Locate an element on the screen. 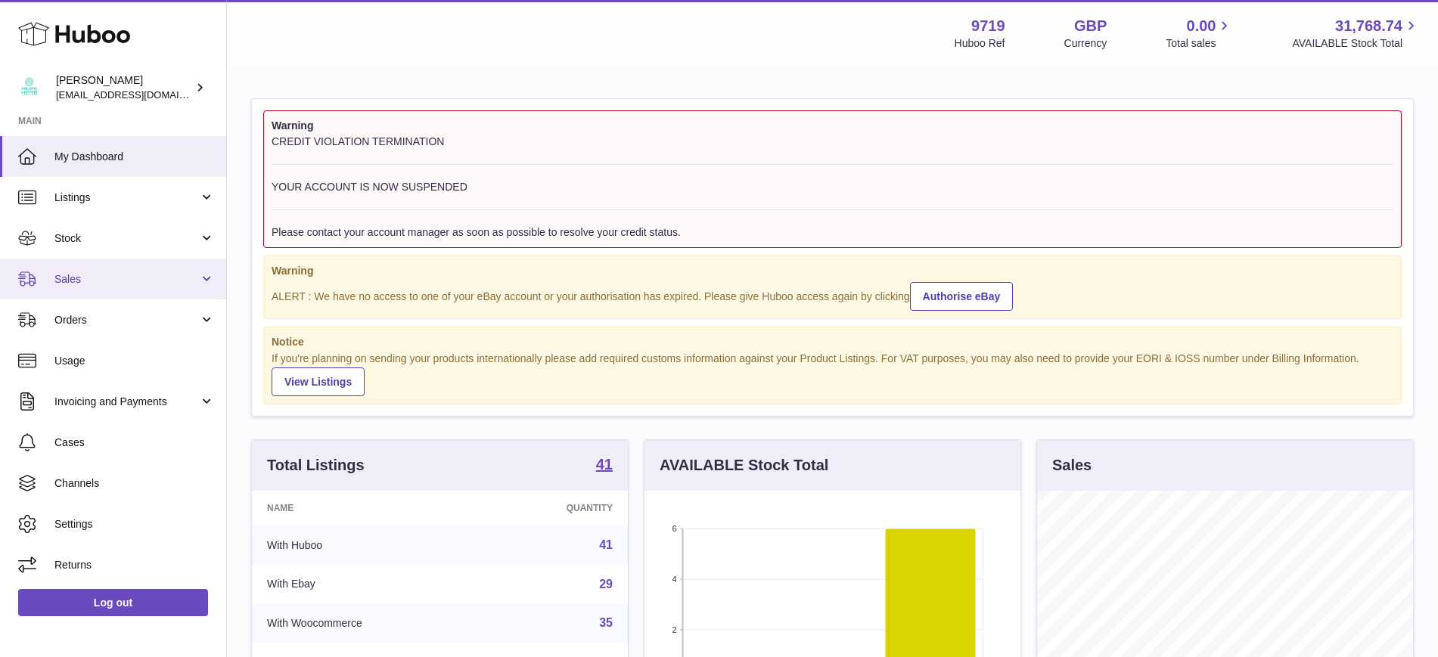 The height and width of the screenshot is (657, 1438). text: 2 is located at coordinates (674, 630).